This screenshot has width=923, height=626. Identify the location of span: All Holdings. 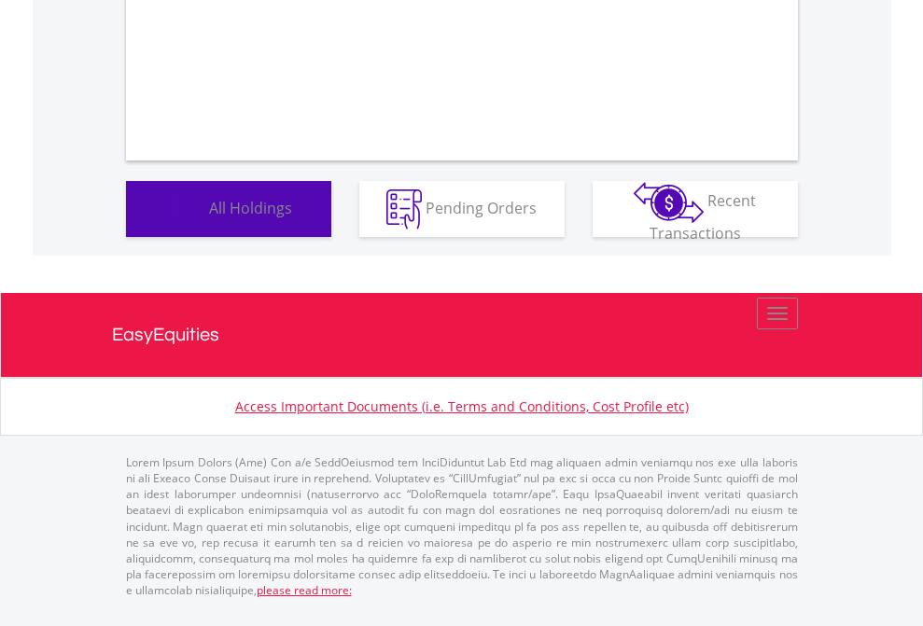
(250, 207).